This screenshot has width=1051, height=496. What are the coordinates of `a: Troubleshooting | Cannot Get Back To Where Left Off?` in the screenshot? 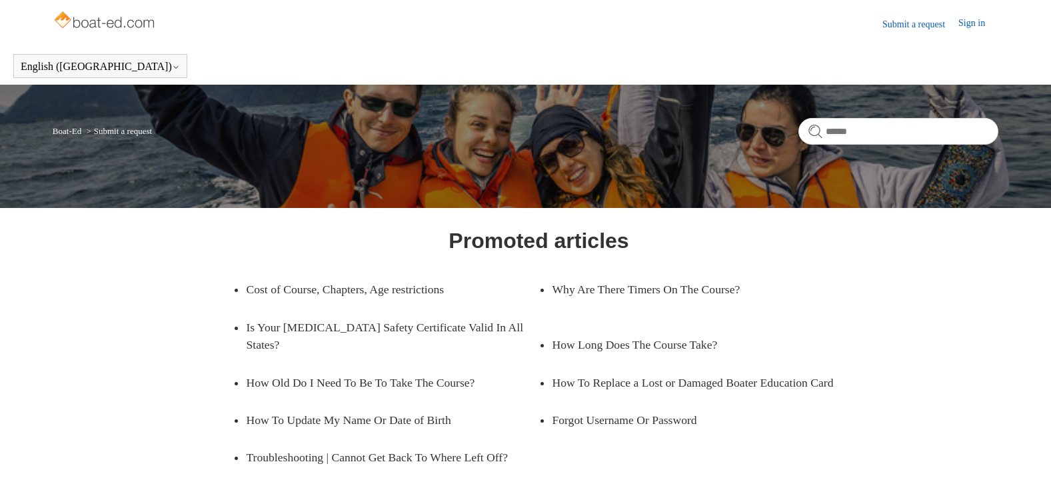 It's located at (392, 457).